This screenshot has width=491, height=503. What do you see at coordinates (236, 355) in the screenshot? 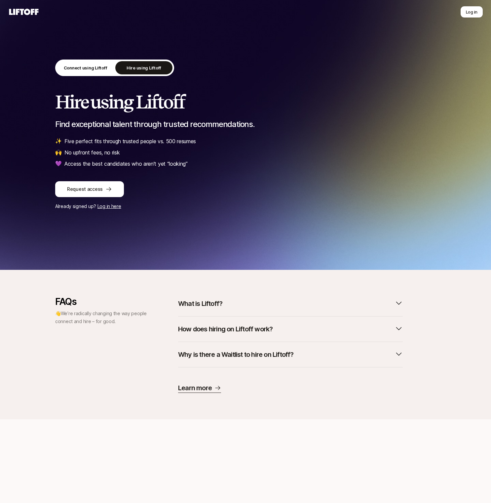
I see `p: Why is there a Waitlist to hire on Liftoff?` at bounding box center [236, 355].